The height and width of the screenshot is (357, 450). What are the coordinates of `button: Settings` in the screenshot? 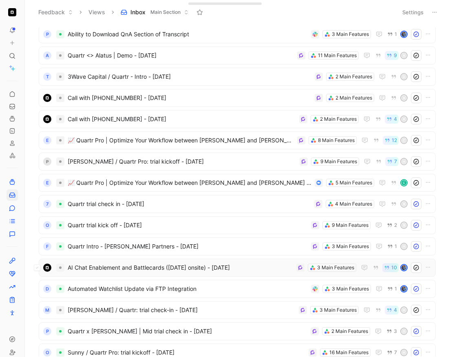 It's located at (413, 12).